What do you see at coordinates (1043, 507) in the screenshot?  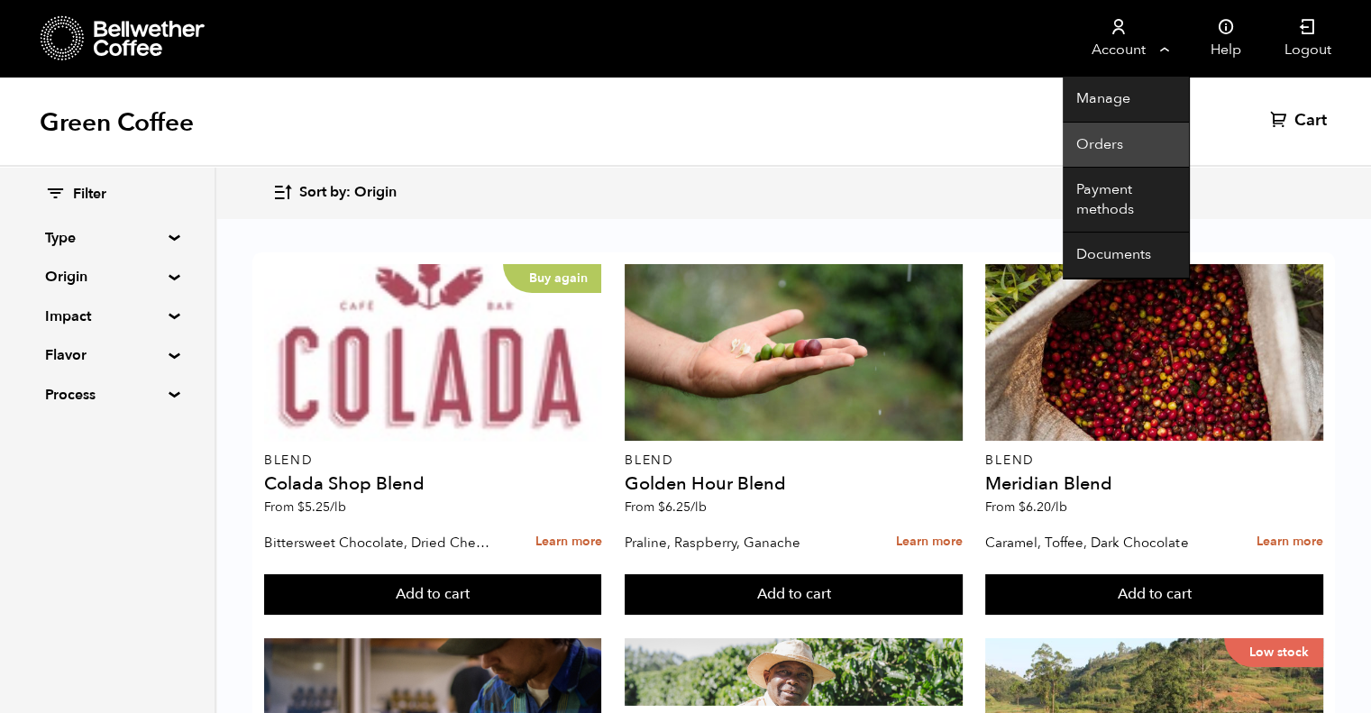 I see `bdi: 6.20` at bounding box center [1043, 507].